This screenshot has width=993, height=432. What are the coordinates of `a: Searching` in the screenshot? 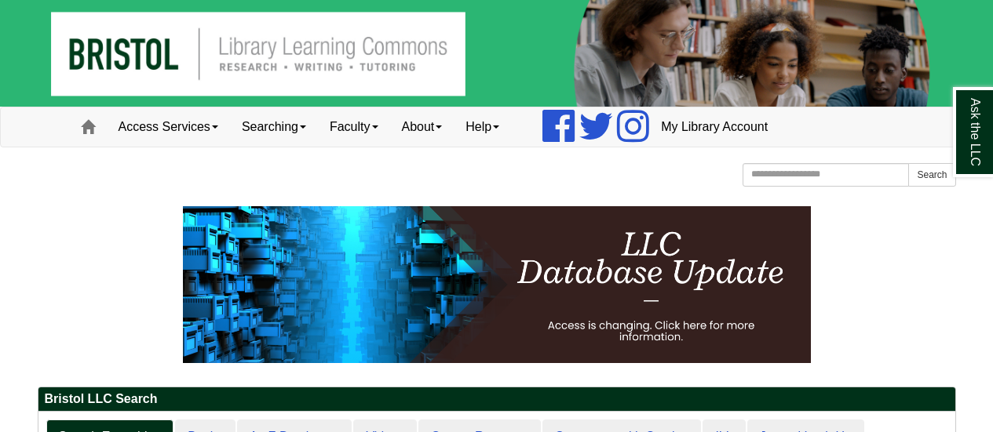 It's located at (274, 127).